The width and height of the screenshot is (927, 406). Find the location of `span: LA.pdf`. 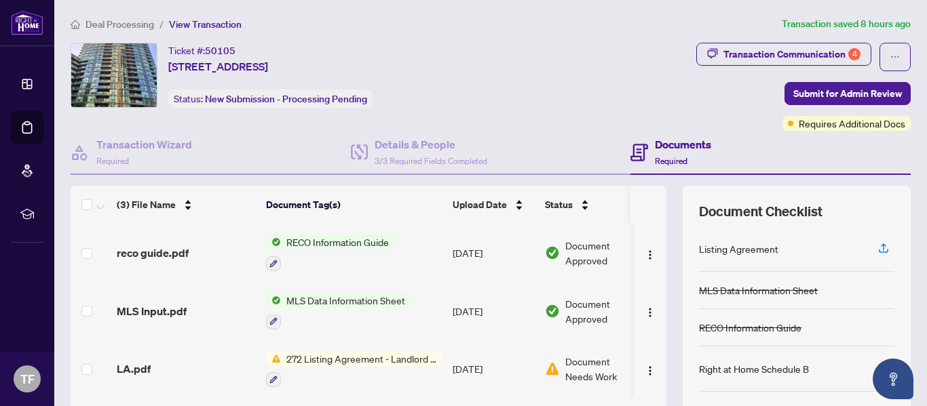

span: LA.pdf is located at coordinates (134, 369).